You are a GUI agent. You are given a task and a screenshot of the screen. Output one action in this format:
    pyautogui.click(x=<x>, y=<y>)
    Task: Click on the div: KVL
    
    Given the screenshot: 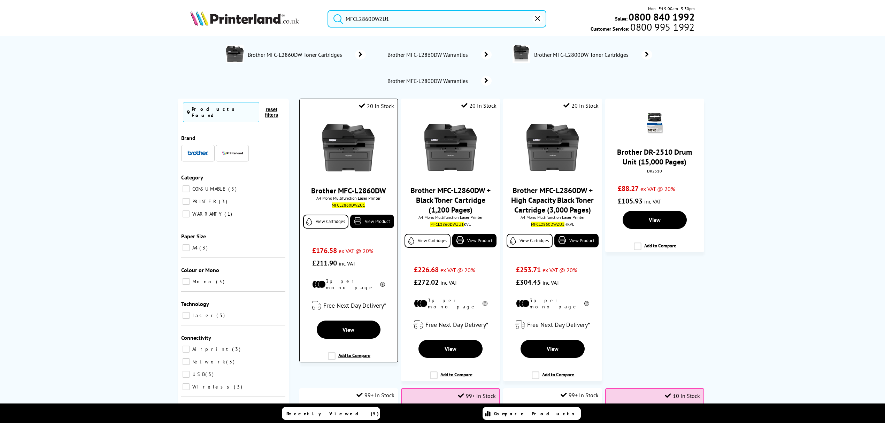 What is the action you would take?
    pyautogui.click(x=450, y=224)
    